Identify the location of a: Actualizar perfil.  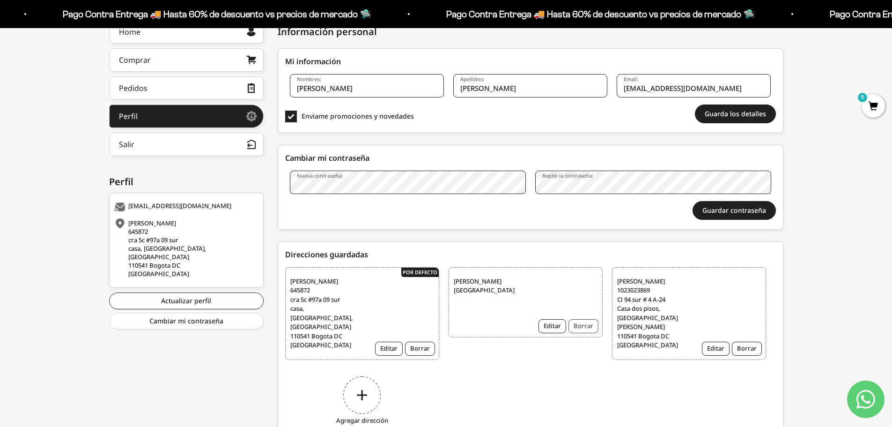
(186, 301).